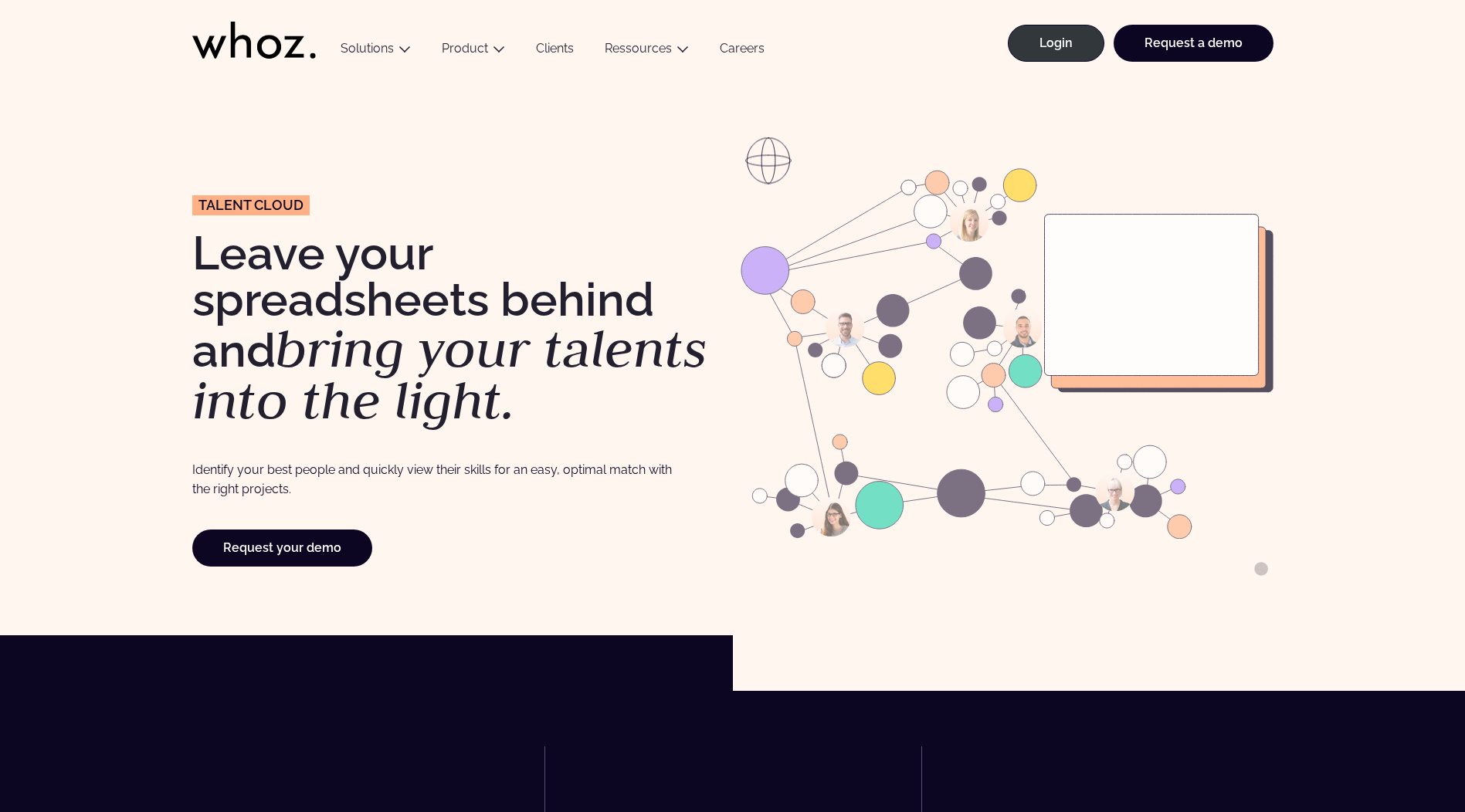 Image resolution: width=1465 pixels, height=812 pixels. I want to click on span: Talent Cloud, so click(251, 206).